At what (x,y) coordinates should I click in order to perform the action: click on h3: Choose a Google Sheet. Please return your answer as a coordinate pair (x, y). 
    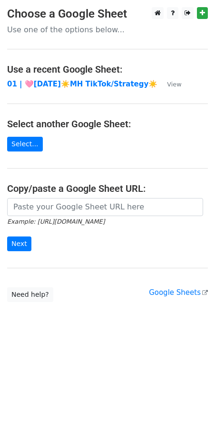
    Looking at the image, I should click on (107, 14).